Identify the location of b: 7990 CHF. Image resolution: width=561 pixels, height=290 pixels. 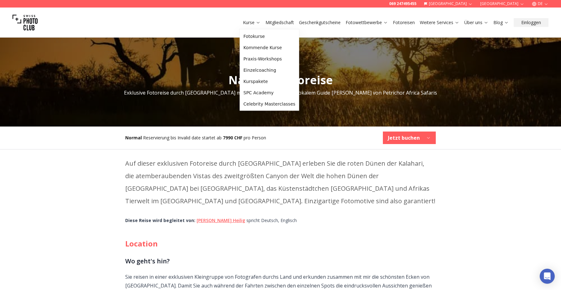
(233, 137).